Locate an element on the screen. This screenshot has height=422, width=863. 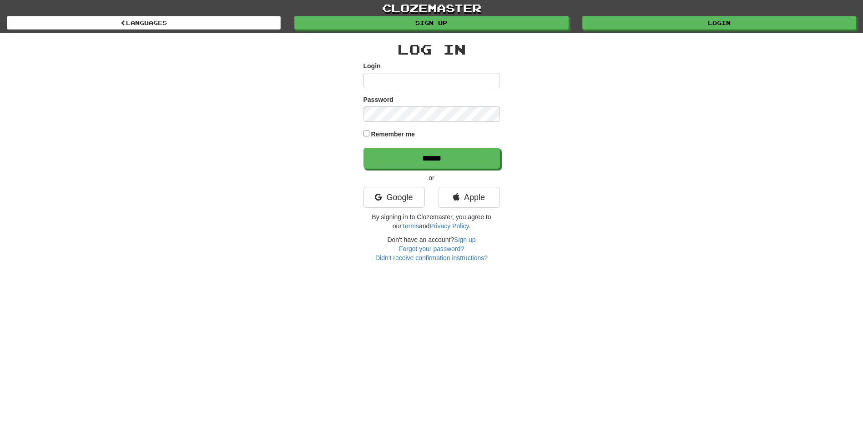
h2: Log In is located at coordinates (432, 49).